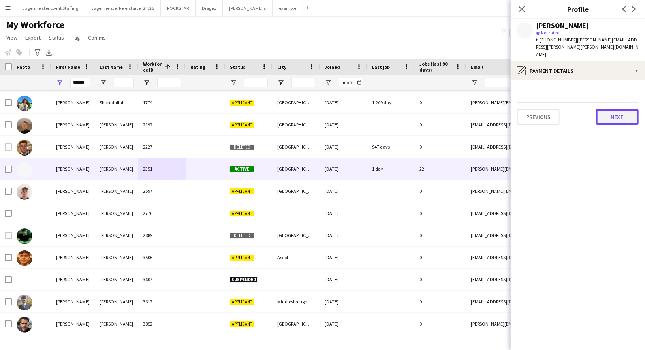 The image size is (645, 350). What do you see at coordinates (287, 8) in the screenshot?
I see `button: example` at bounding box center [287, 8].